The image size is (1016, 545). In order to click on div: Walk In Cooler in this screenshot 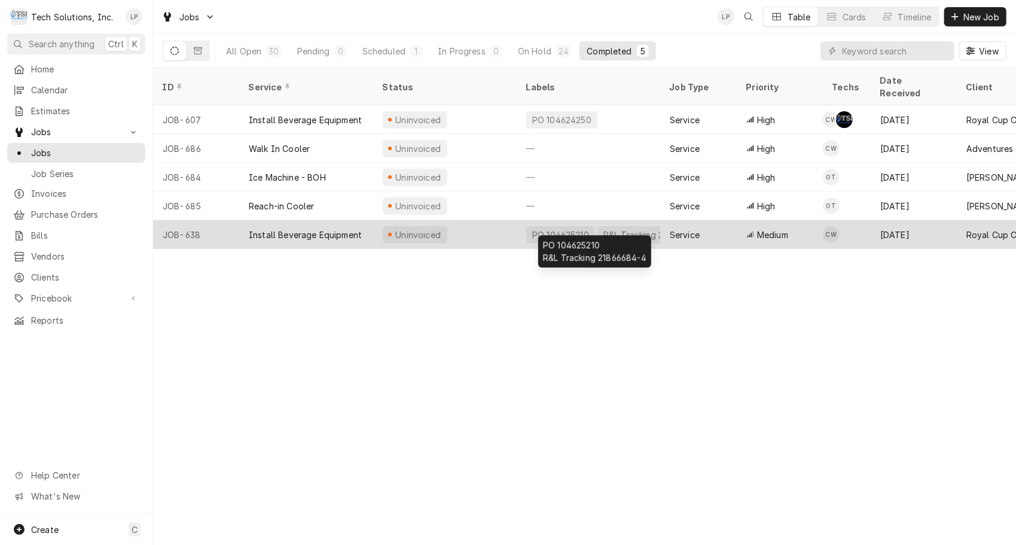, I will do `click(279, 148)`.